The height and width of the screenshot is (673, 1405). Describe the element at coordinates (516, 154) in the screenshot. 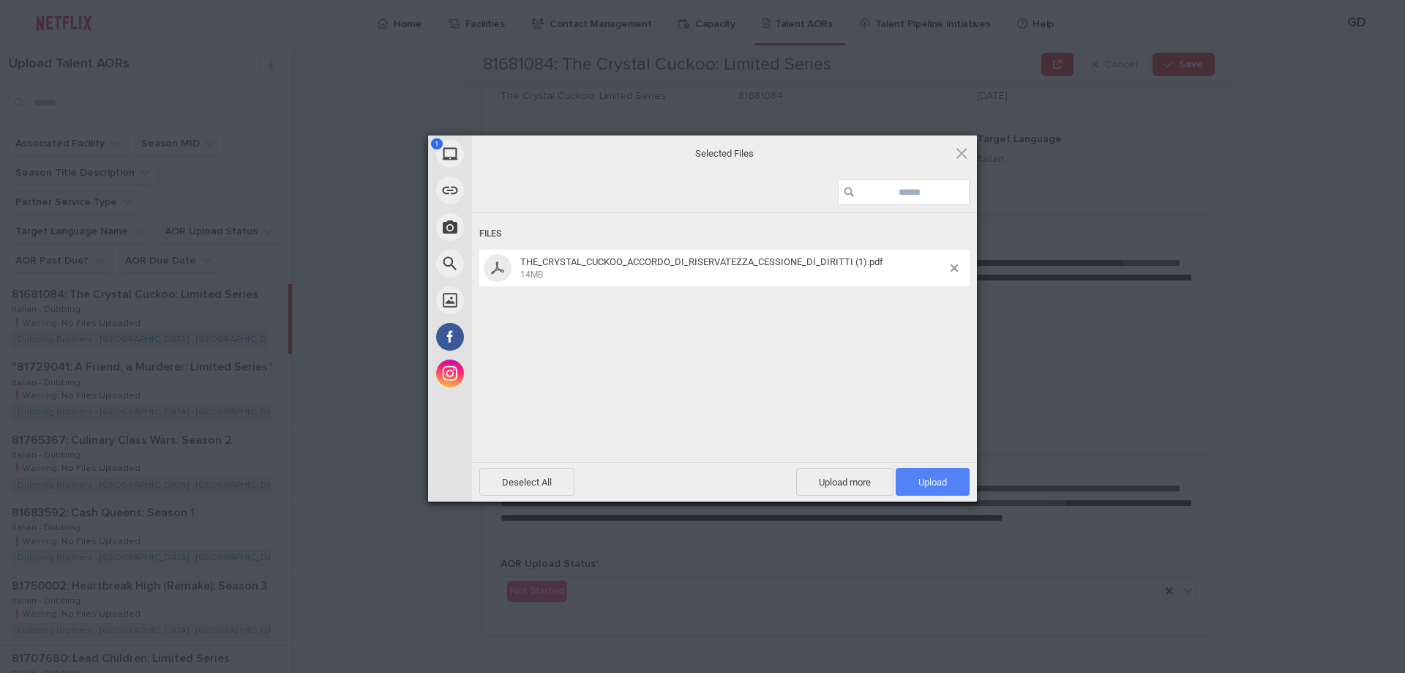

I see `div: My Device` at that location.